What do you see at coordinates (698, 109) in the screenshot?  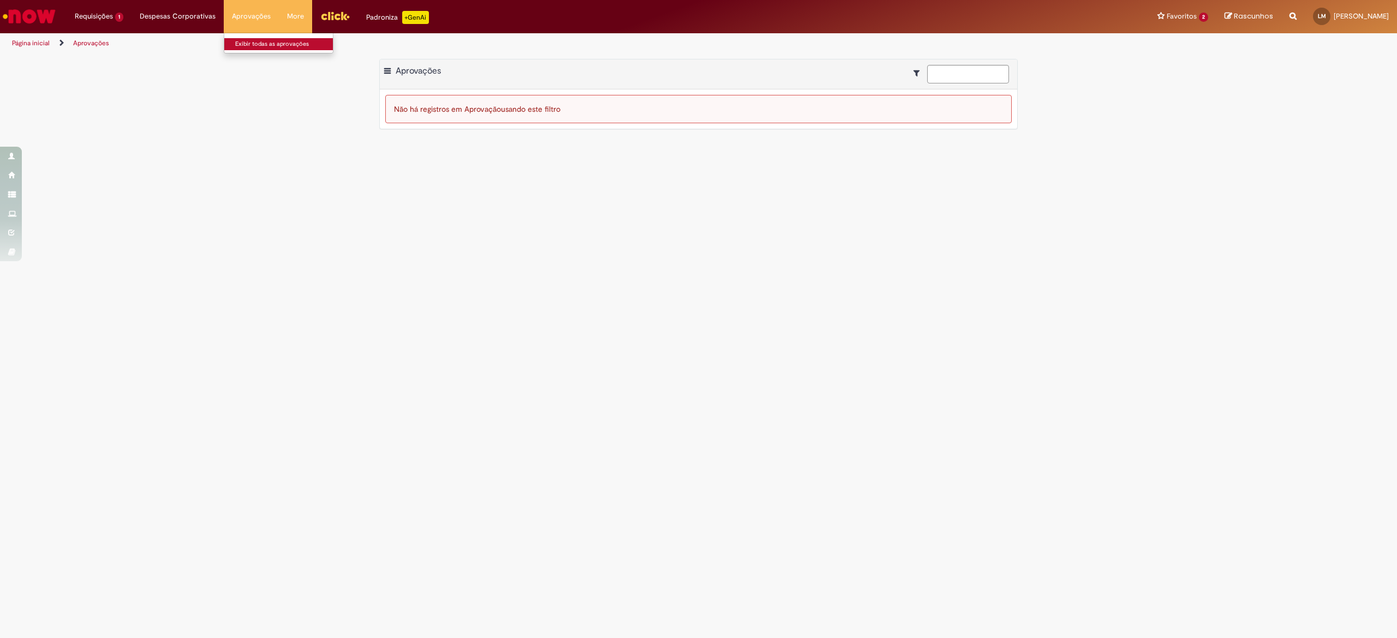 I see `div: Não há registros em Aprovação` at bounding box center [698, 109].